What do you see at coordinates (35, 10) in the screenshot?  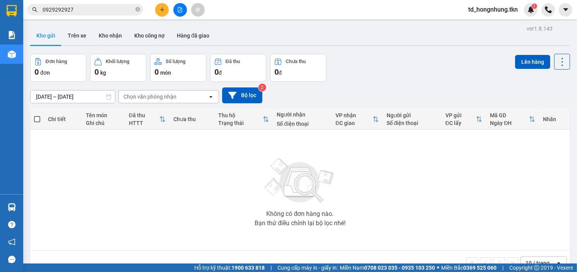 I see `span: search` at bounding box center [35, 10].